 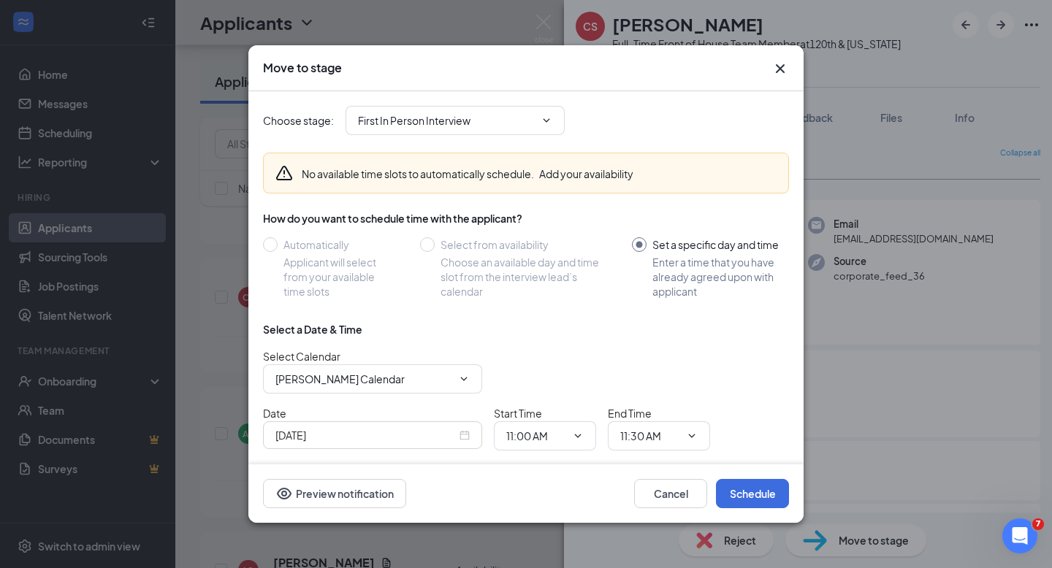 What do you see at coordinates (302, 357) in the screenshot?
I see `span: Select Calendar` at bounding box center [302, 357].